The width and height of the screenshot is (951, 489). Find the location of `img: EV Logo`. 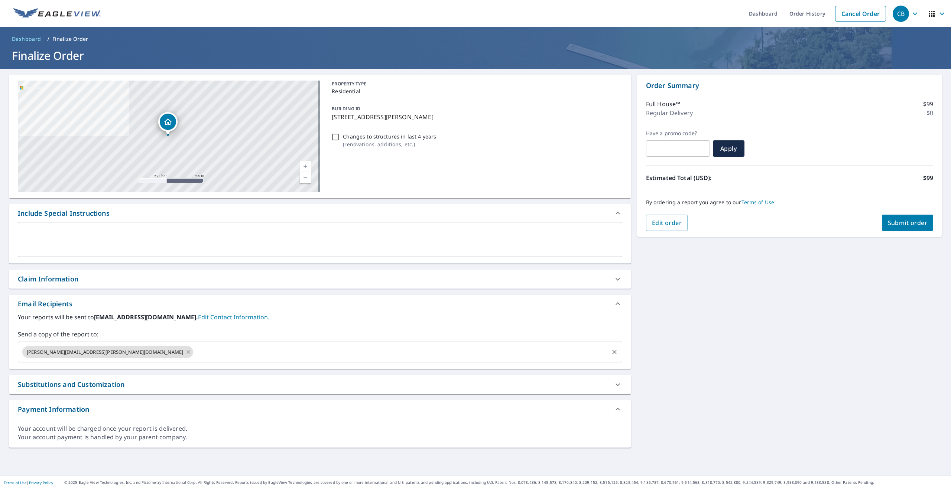

img: EV Logo is located at coordinates (57, 14).